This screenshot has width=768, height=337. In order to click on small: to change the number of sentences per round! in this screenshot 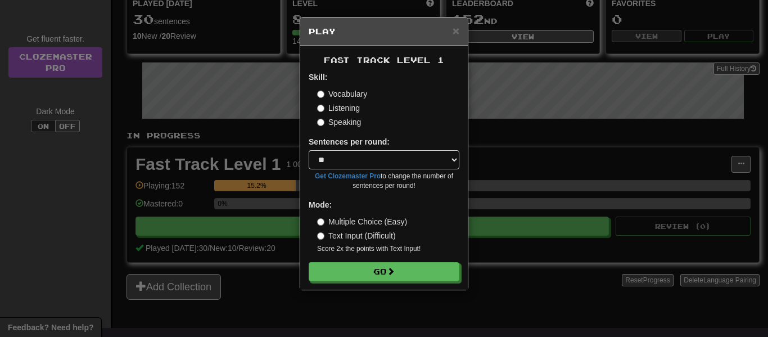, I will do `click(384, 181)`.